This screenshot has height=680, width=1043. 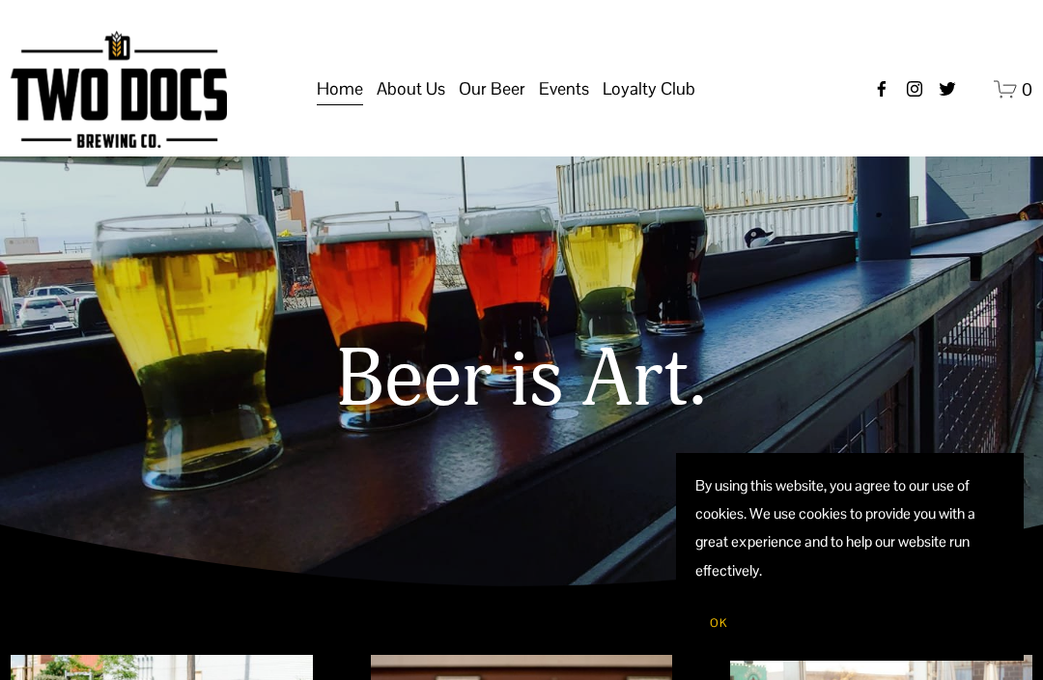 I want to click on span: Our Beer, so click(x=492, y=89).